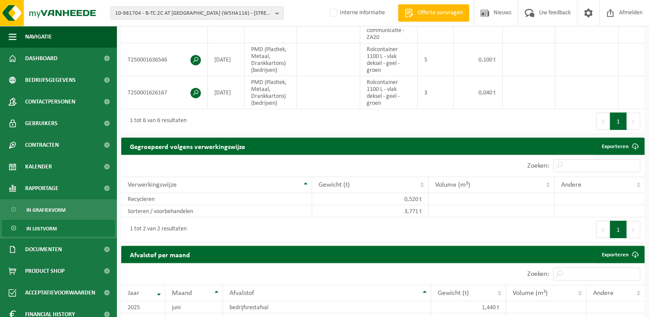  What do you see at coordinates (60, 293) in the screenshot?
I see `span: Acceptatievoorwaarden` at bounding box center [60, 293].